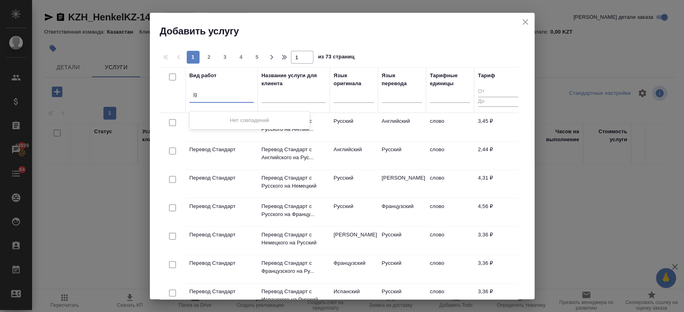  Describe the element at coordinates (209, 57) in the screenshot. I see `span: 2` at that location.